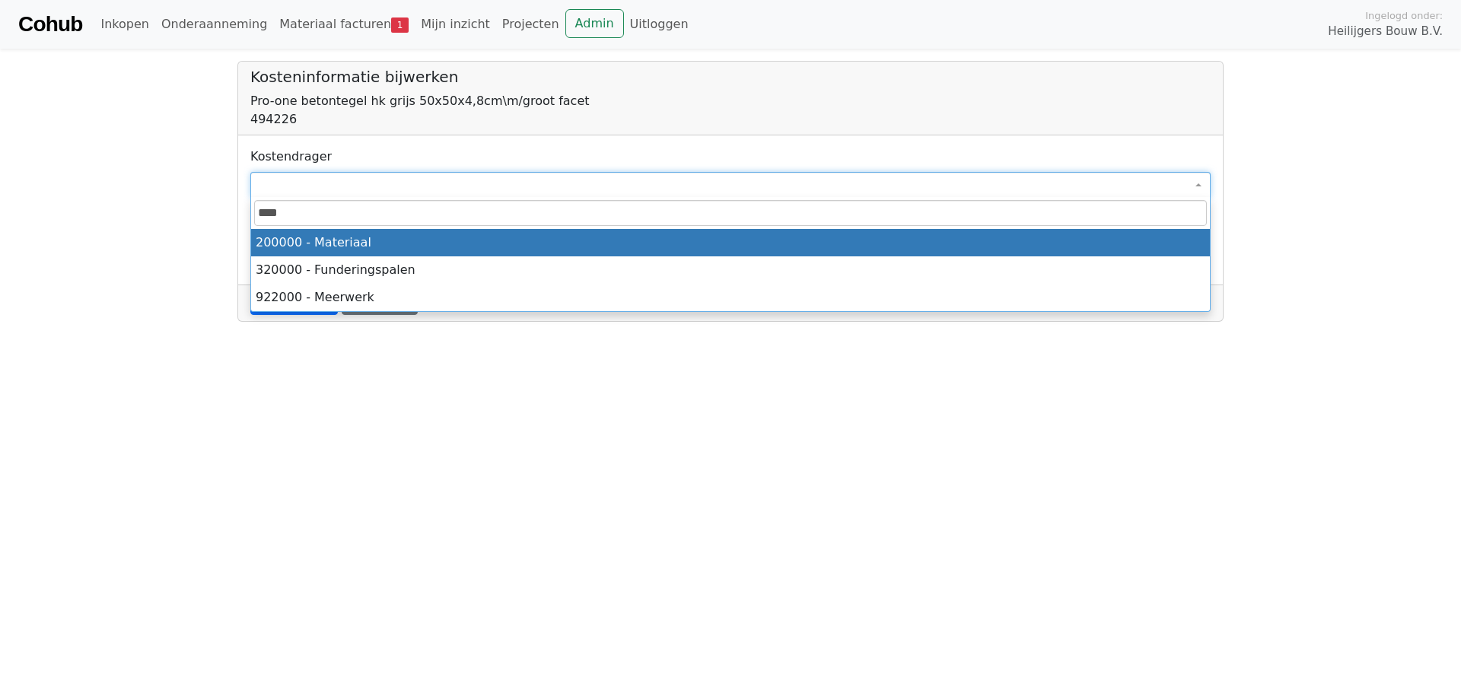  I want to click on a: Mijn inzicht, so click(455, 24).